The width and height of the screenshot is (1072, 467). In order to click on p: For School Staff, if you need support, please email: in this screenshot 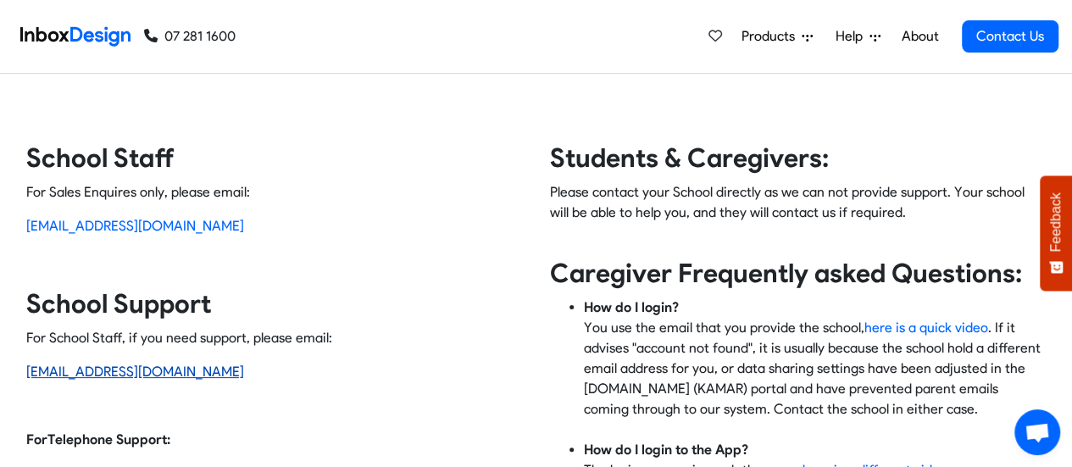, I will do `click(275, 338)`.